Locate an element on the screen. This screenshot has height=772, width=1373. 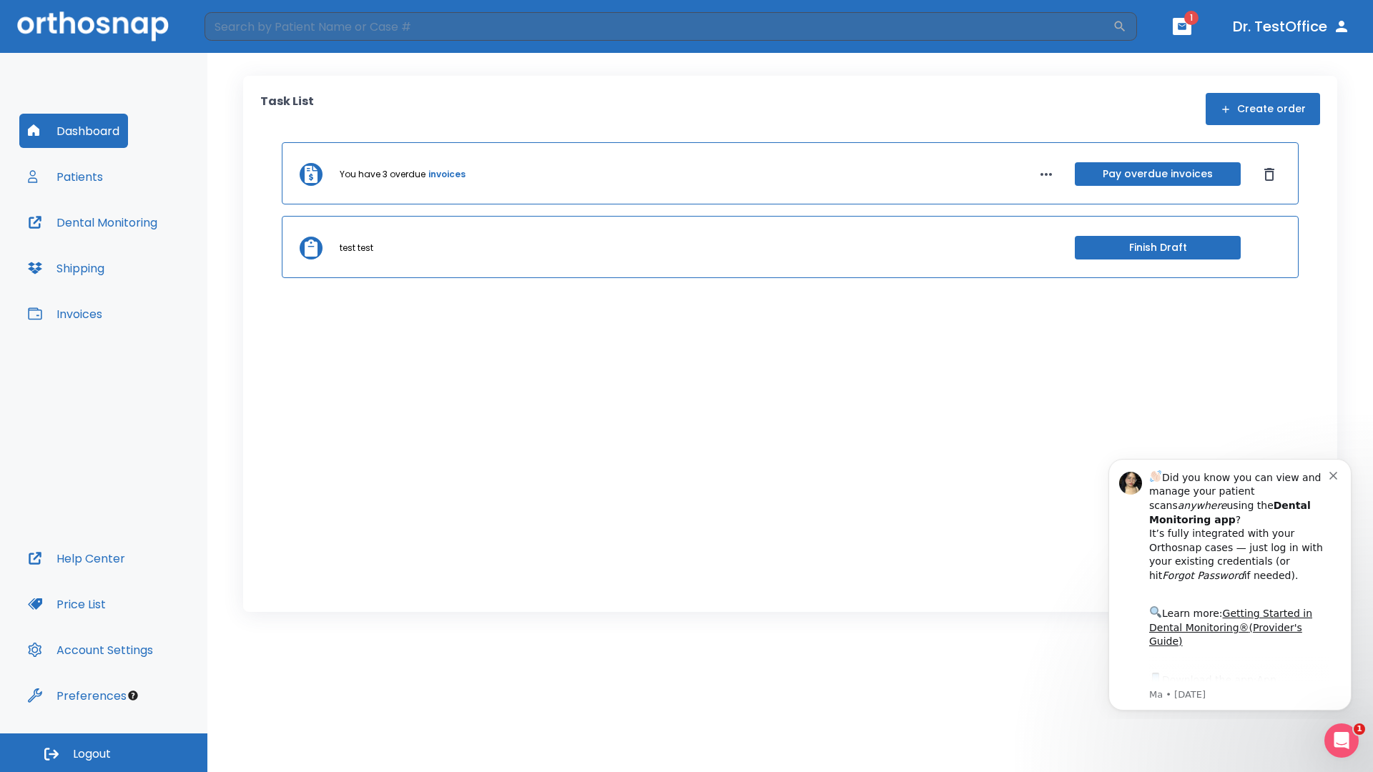
button: Create order is located at coordinates (1263, 109).